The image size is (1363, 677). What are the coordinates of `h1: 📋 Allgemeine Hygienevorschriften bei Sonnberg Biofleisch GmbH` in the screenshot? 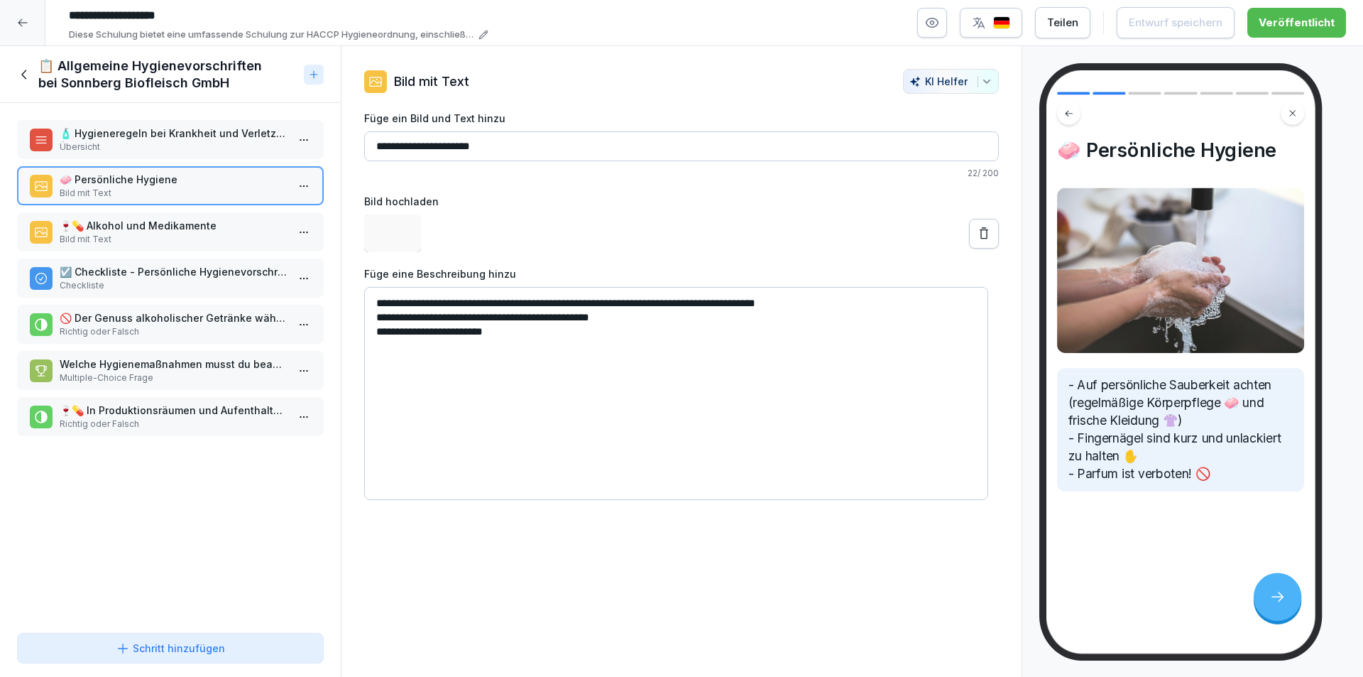 It's located at (168, 75).